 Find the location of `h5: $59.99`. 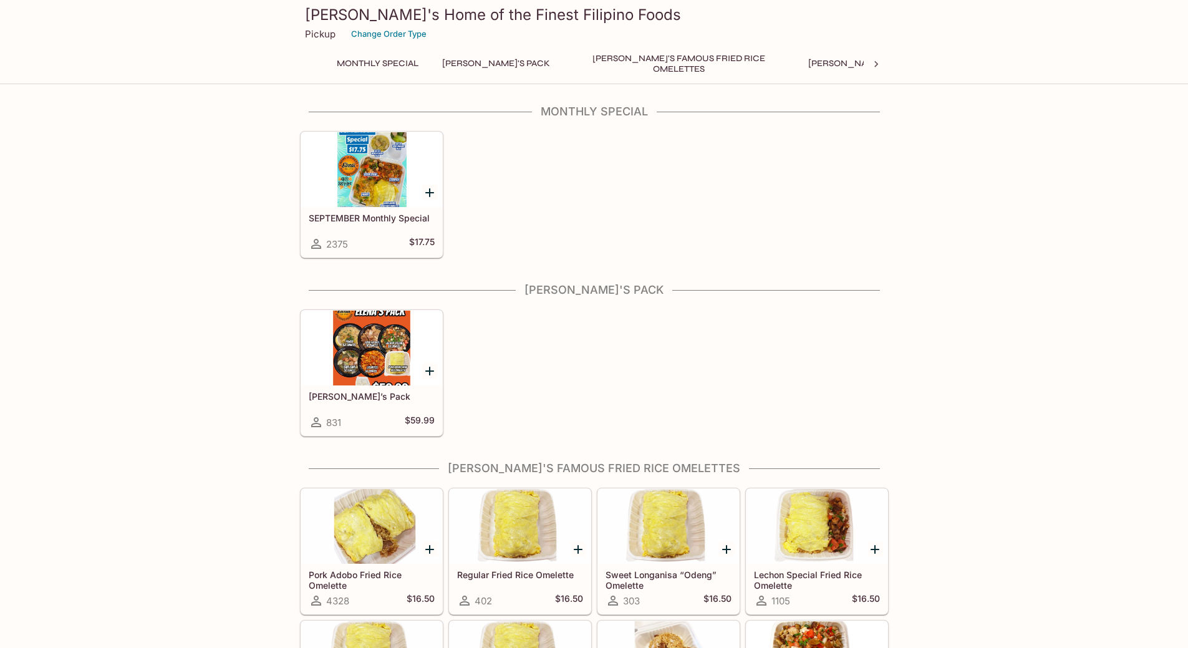

h5: $59.99 is located at coordinates (420, 422).